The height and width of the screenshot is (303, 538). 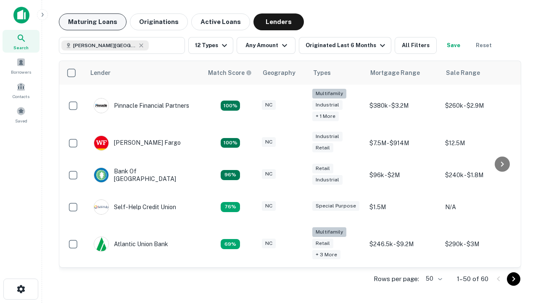 I want to click on button: Save your search to get updates of matches that match your search criteria., so click(x=454, y=45).